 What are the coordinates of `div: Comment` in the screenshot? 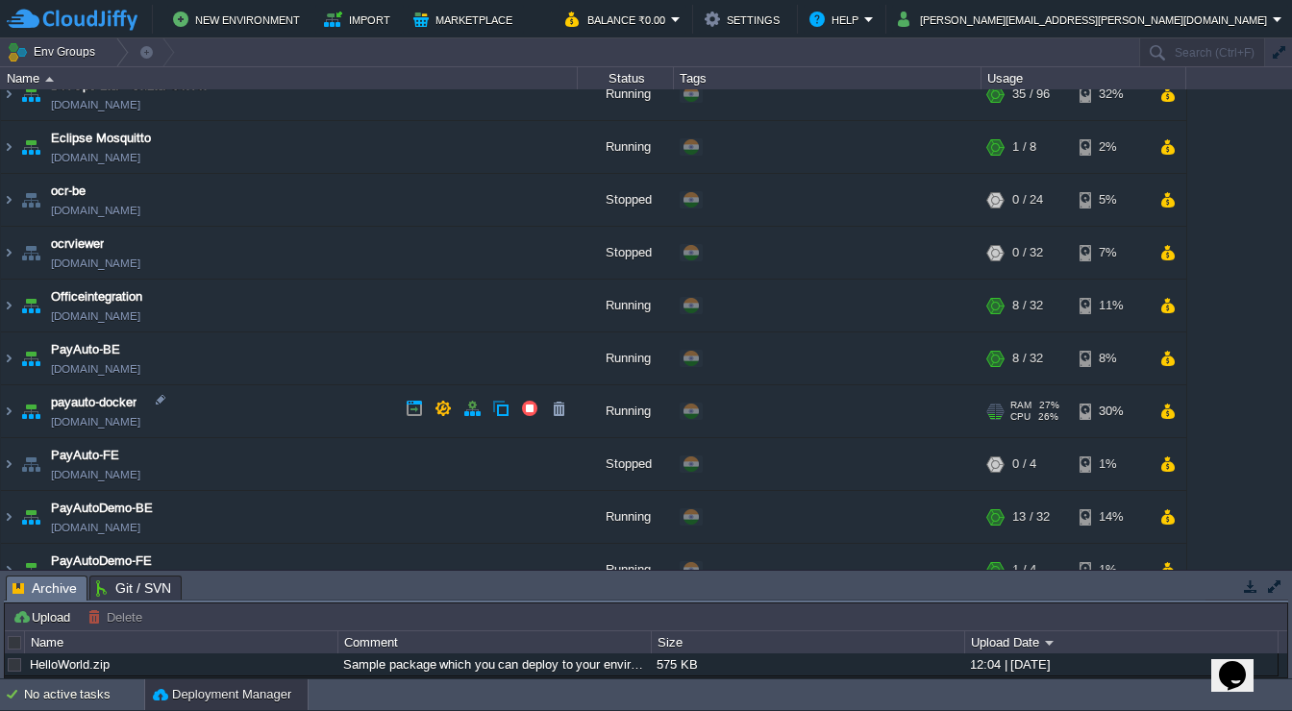 It's located at (495, 642).